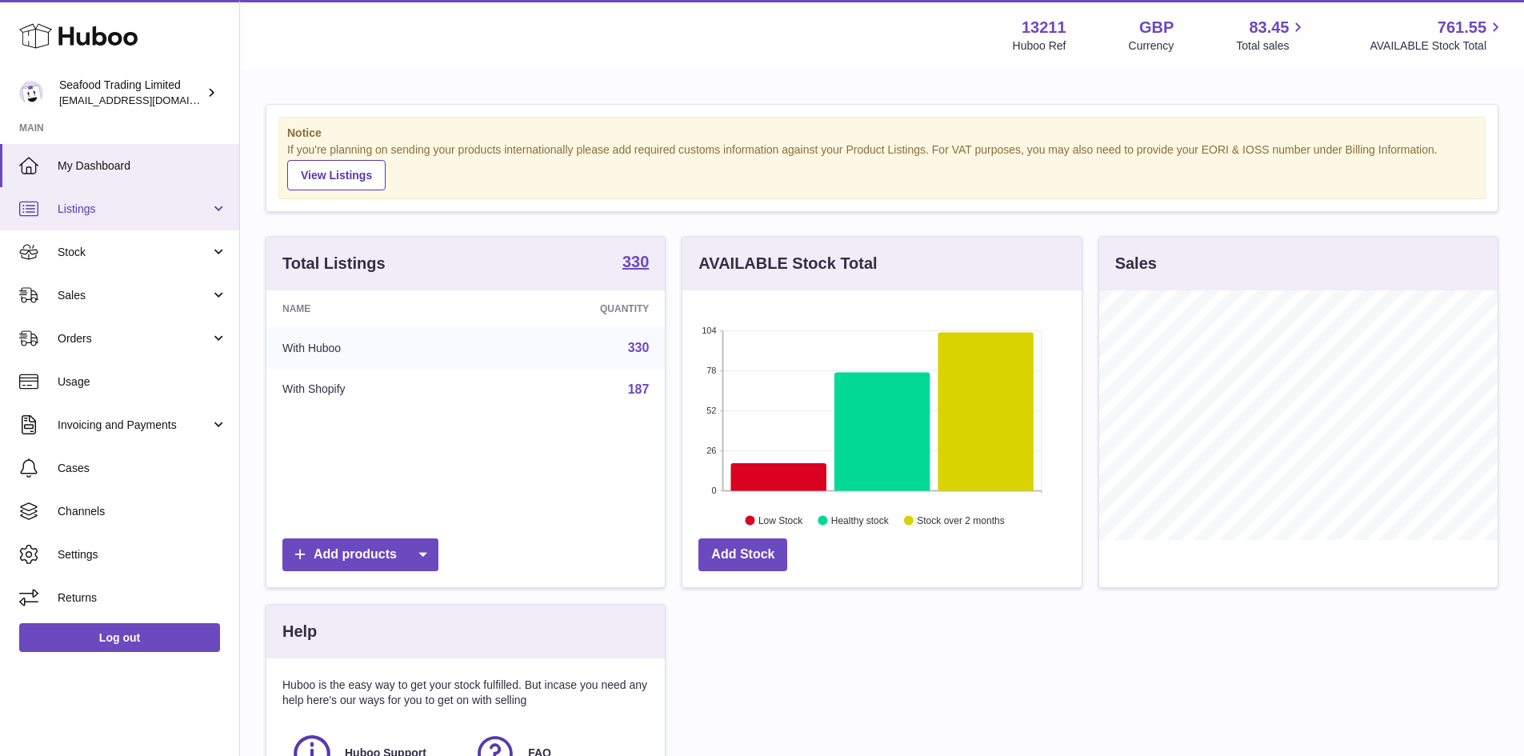 The image size is (1524, 756). What do you see at coordinates (638, 389) in the screenshot?
I see `a: 187` at bounding box center [638, 389].